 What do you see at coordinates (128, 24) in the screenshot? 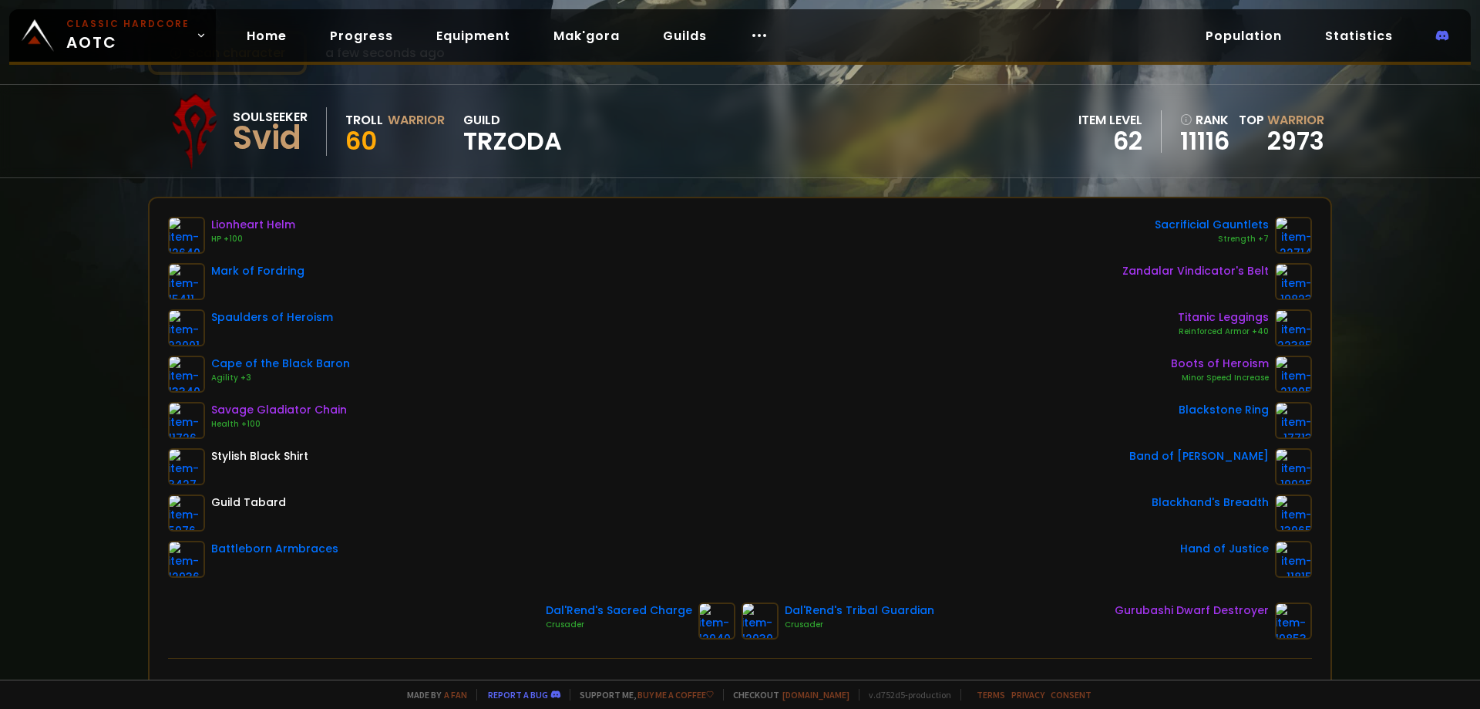
I see `small: Classic Hardcore` at bounding box center [128, 24].